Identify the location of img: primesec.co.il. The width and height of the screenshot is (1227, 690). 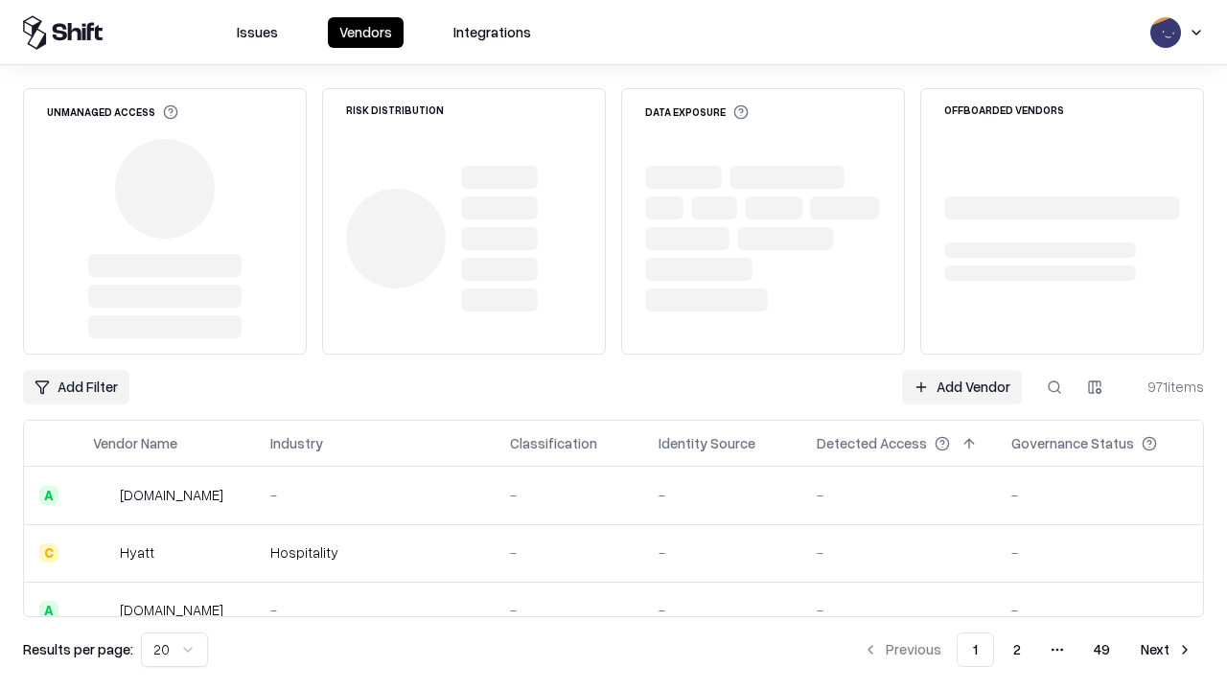
(103, 611).